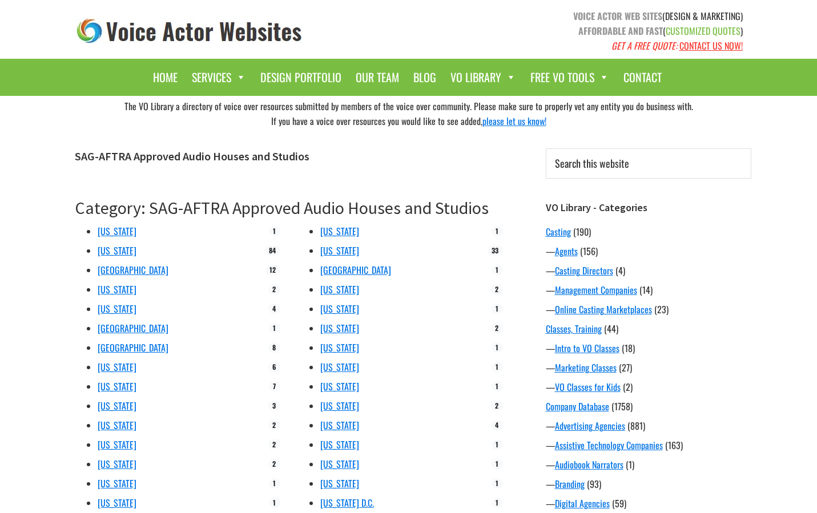 The image size is (817, 513). I want to click on span: (27), so click(625, 368).